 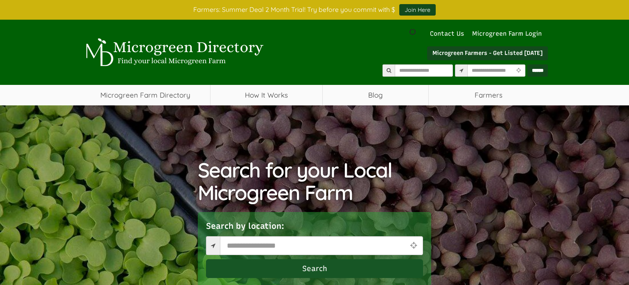 What do you see at coordinates (145, 95) in the screenshot?
I see `a: Microgreen Farm Directory` at bounding box center [145, 95].